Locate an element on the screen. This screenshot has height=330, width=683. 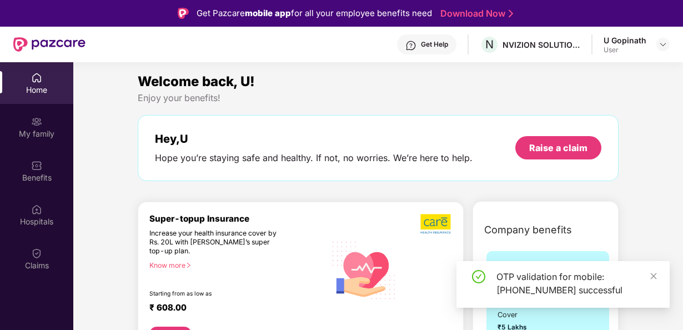
div: Hey, U is located at coordinates (314, 139).